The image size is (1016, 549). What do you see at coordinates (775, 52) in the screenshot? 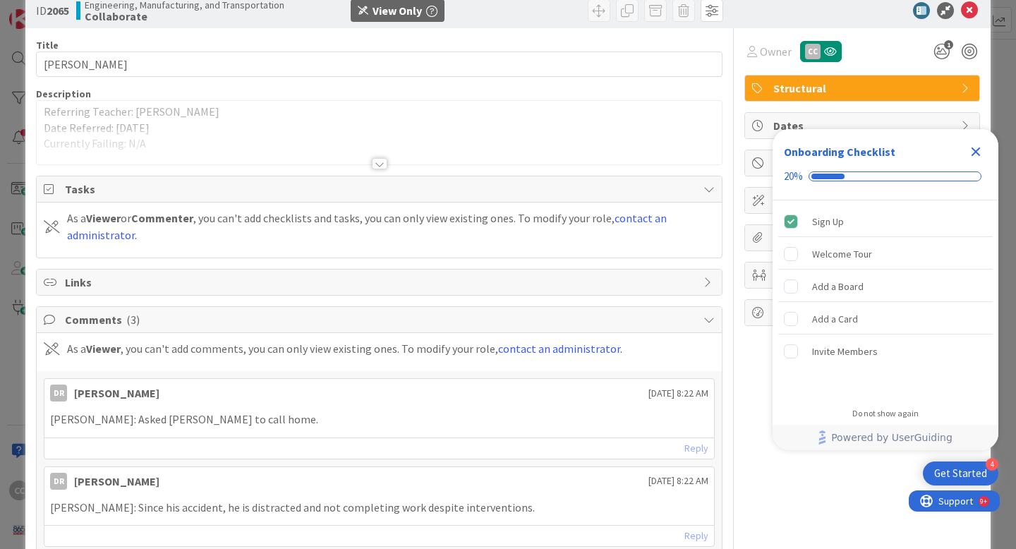
I see `span: Owner` at bounding box center [775, 52].